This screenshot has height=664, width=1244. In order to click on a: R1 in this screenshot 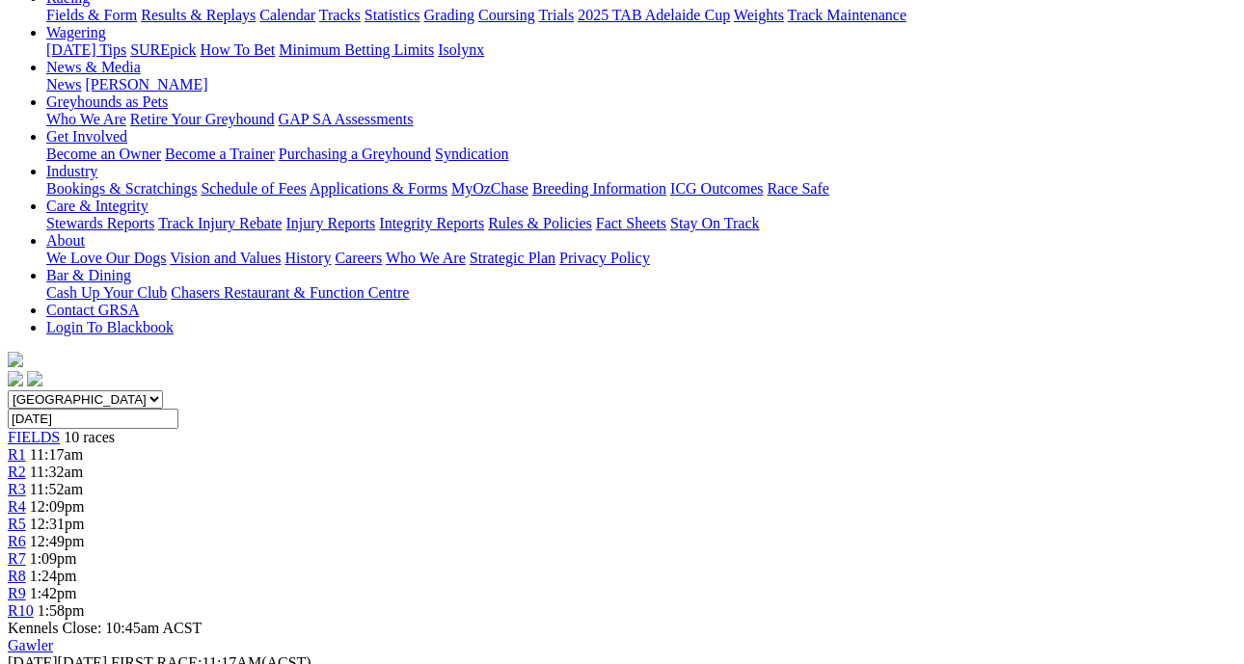, I will do `click(16, 454)`.